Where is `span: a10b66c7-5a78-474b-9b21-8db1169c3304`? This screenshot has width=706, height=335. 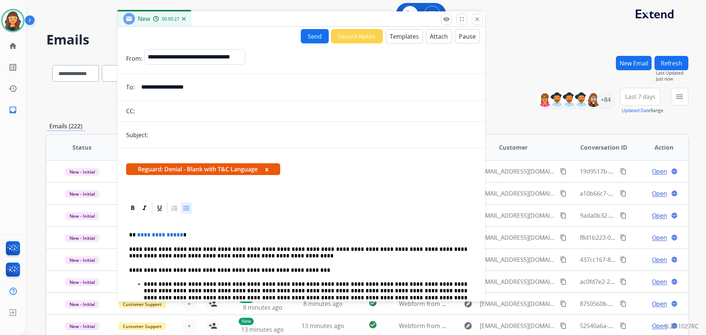
span: a10b66c7-5a78-474b-9b21-8db1169c3304 is located at coordinates (637, 193).